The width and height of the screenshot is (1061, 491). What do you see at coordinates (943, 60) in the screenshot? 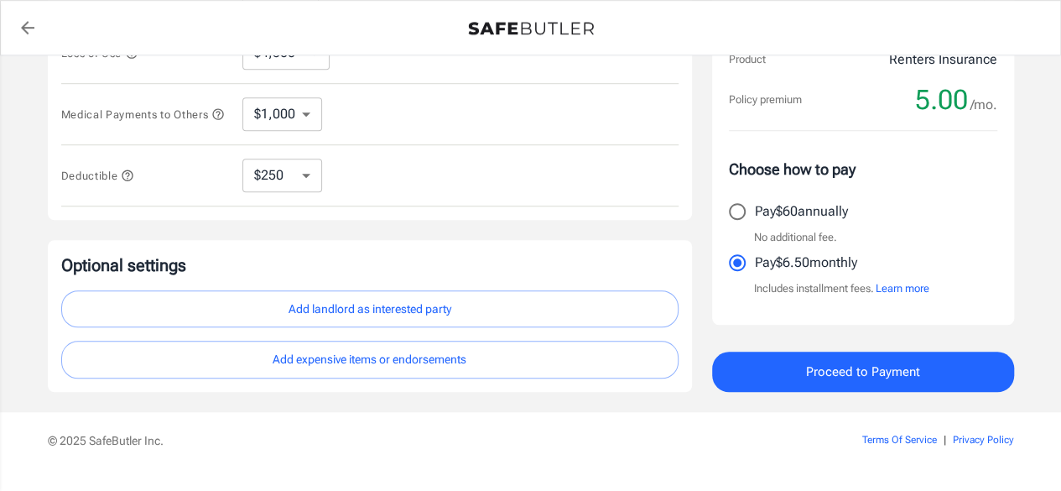
I see `p: Renters Insurance` at bounding box center [943, 60].